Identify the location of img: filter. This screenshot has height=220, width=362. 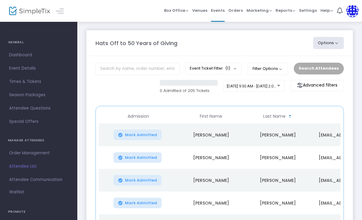
(300, 85).